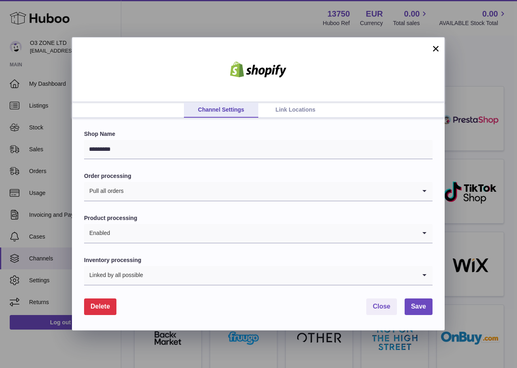 This screenshot has width=517, height=368. Describe the element at coordinates (258, 176) in the screenshot. I see `label: Order processing` at that location.